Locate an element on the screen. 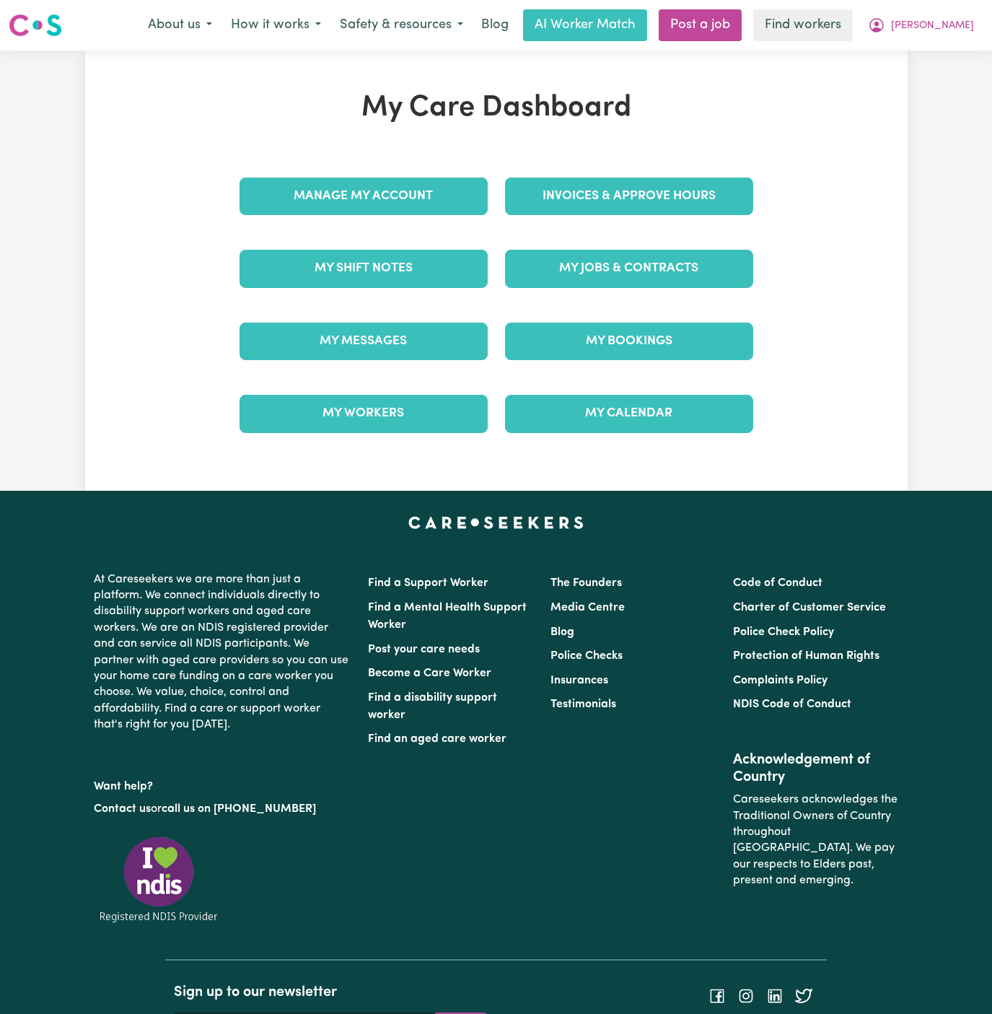  a: Charter of Customer Service is located at coordinates (810, 608).